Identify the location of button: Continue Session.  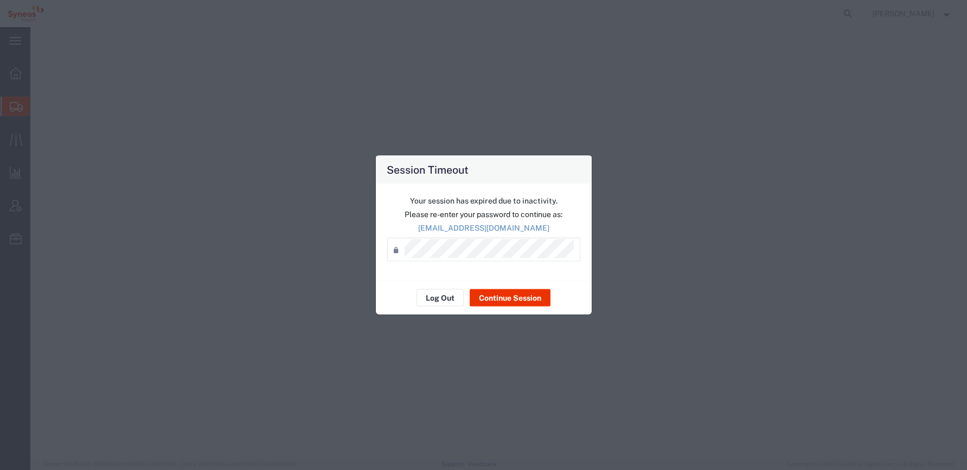
(510, 298).